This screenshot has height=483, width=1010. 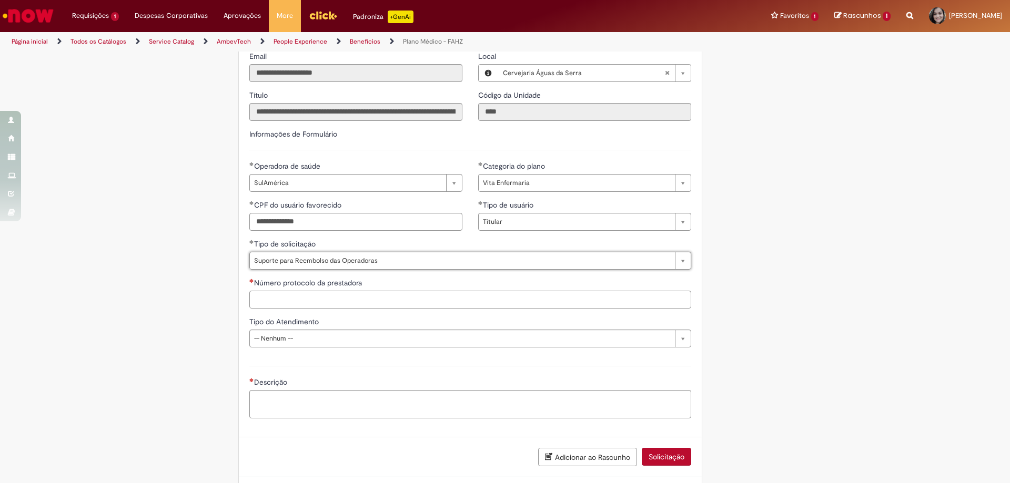 What do you see at coordinates (299, 205) in the screenshot?
I see `span: CPF do usuário favorecido` at bounding box center [299, 205].